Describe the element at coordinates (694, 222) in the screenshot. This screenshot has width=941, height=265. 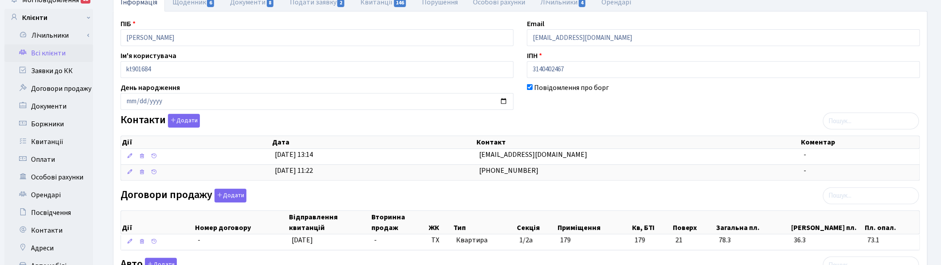
I see `th: Поверх` at that location.